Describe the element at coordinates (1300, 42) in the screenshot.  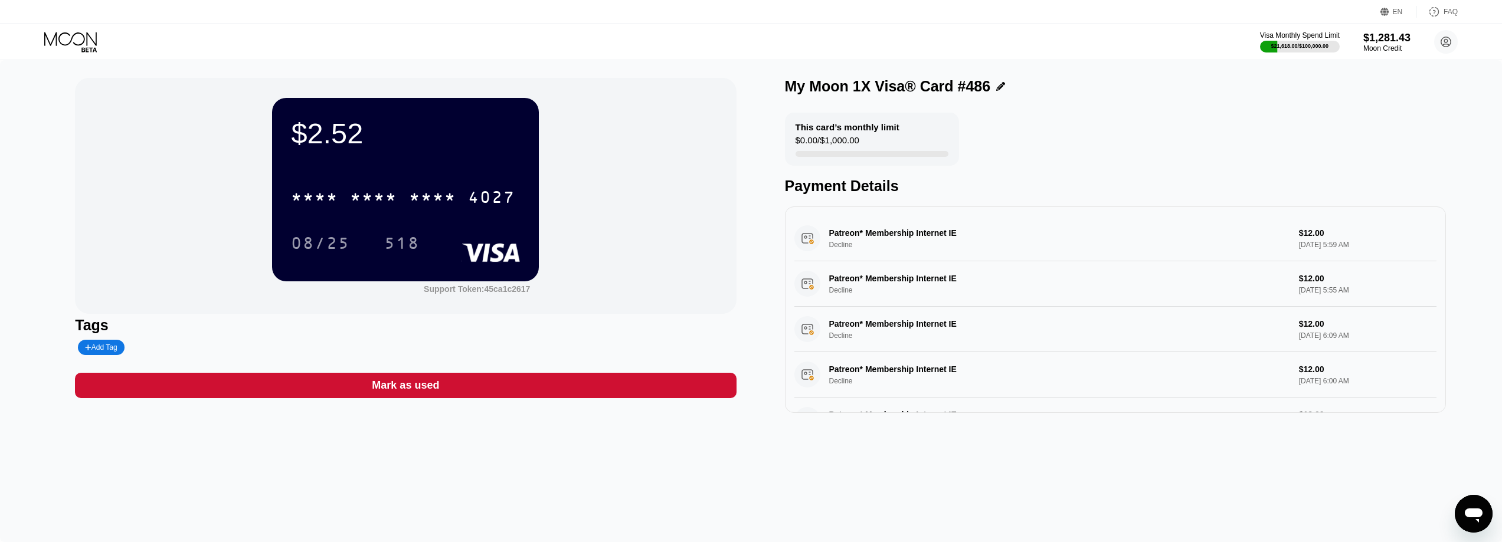
I see `div: Visa Monthly Spend Limit$21,618.00/$100,000.00` at that location.